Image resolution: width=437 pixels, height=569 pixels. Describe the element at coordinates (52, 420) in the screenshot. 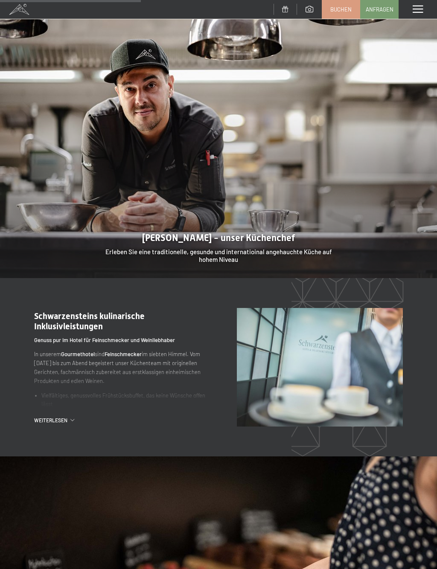

I see `span: Weiterlesen` at that location.